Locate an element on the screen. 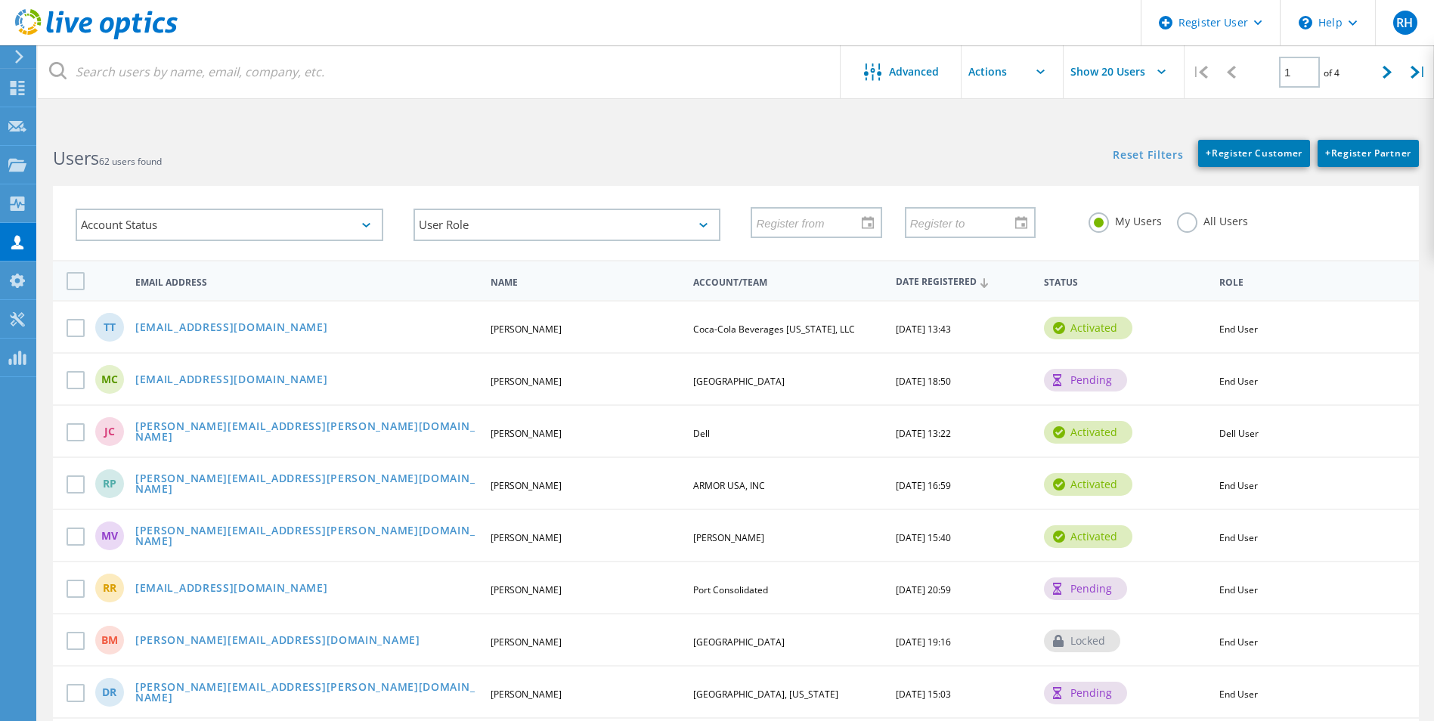 Image resolution: width=1434 pixels, height=721 pixels. input: Search users by name, email, company, etc. is located at coordinates (439, 72).